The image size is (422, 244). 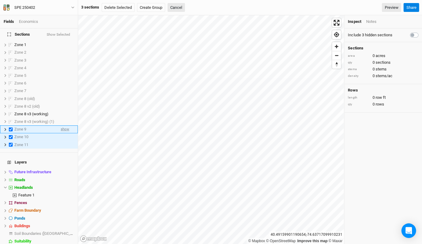 What do you see at coordinates (44, 241) in the screenshot?
I see `div: Suitability` at bounding box center [44, 241].